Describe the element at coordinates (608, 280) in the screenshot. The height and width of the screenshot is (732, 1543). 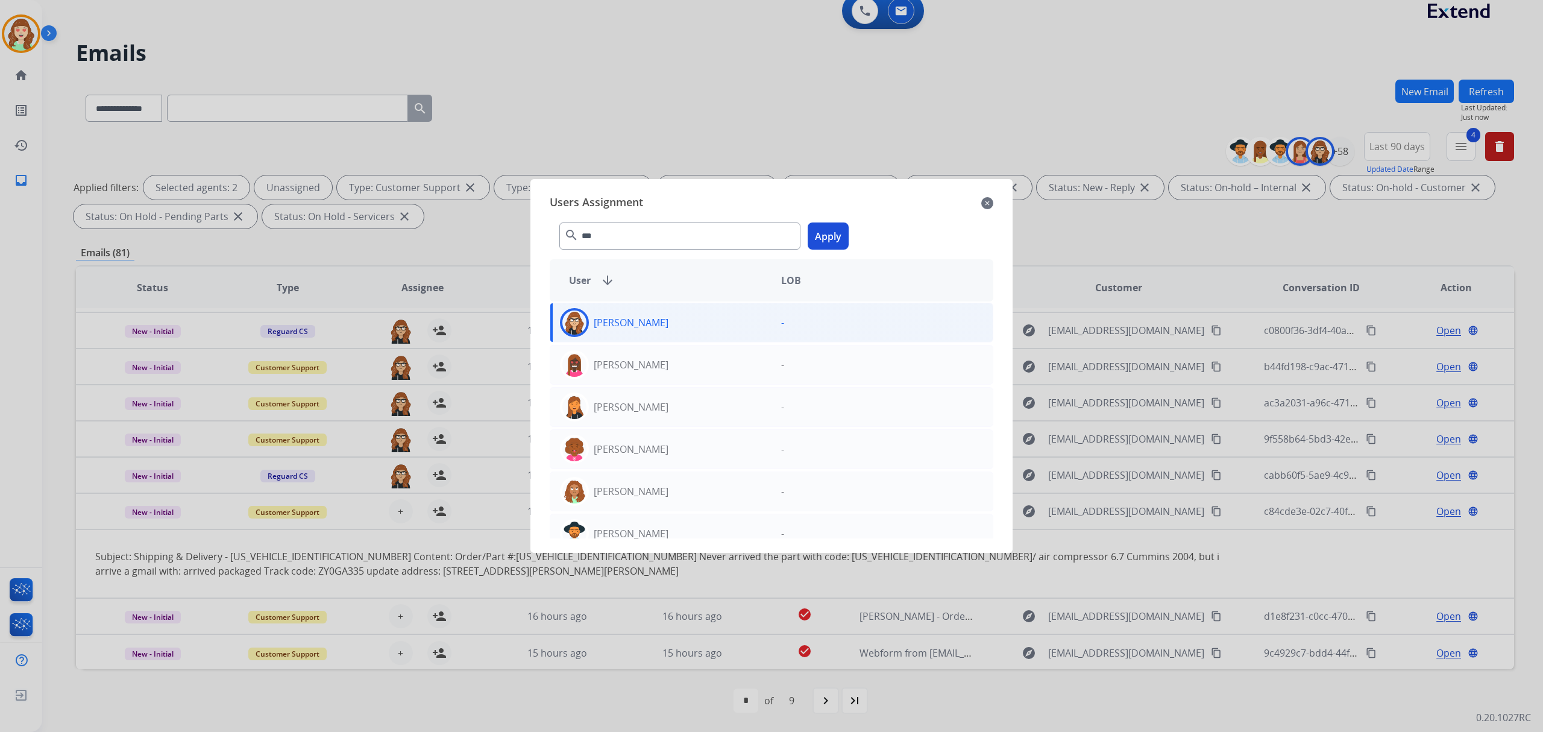
I see `mat-icon: arrow_downward` at that location.